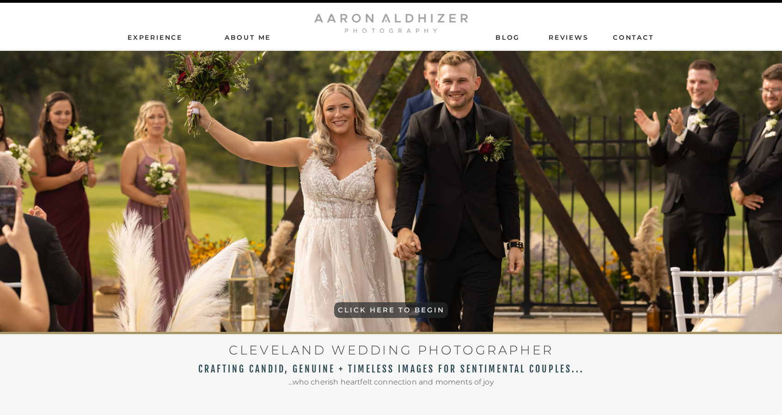 The image size is (782, 415). What do you see at coordinates (634, 37) in the screenshot?
I see `nav: contact` at bounding box center [634, 37].